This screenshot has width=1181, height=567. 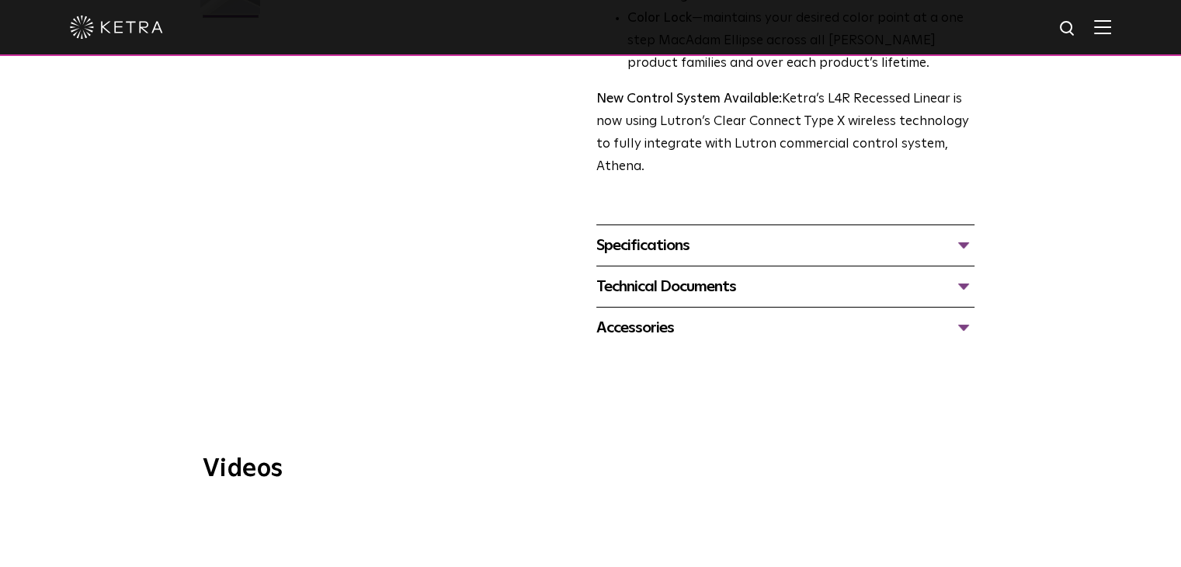 What do you see at coordinates (785, 134) in the screenshot?
I see `p: Ketra’s L4R Recessed Linear is now using Lutron’s Clear Connect Type X wireless technology to ful...` at bounding box center [785, 134].